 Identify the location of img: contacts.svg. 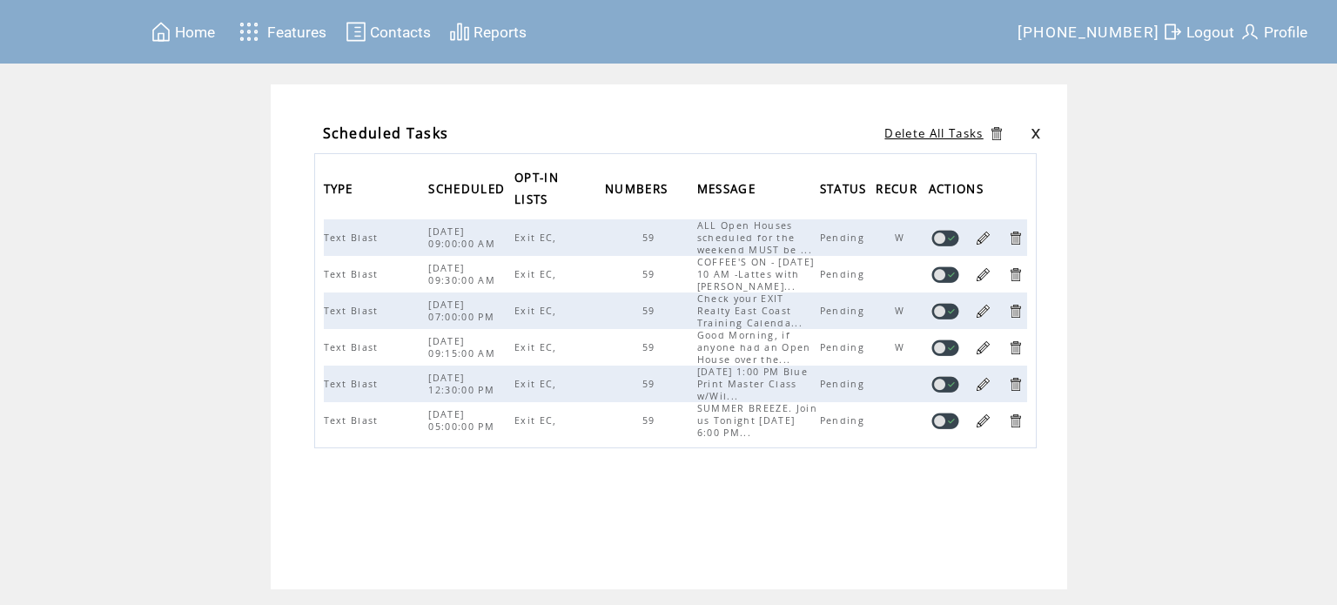
(356, 31).